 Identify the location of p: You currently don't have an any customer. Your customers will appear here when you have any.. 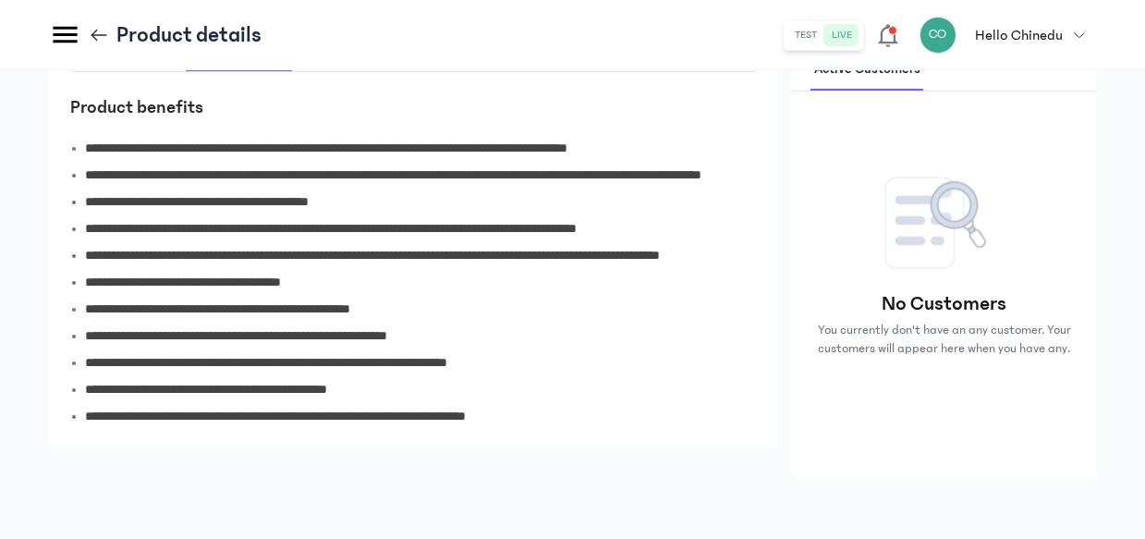
(943, 339).